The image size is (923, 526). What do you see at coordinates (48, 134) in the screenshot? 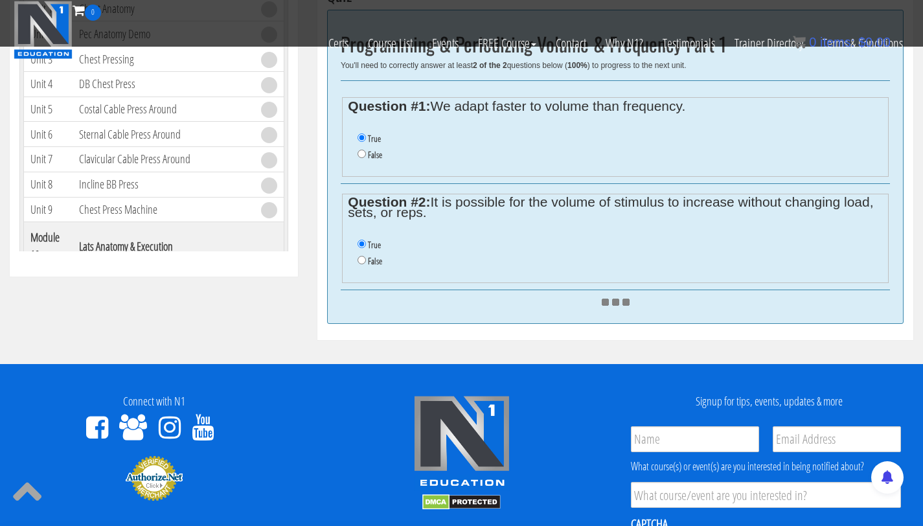
I see `td: Unit 6` at bounding box center [48, 134].